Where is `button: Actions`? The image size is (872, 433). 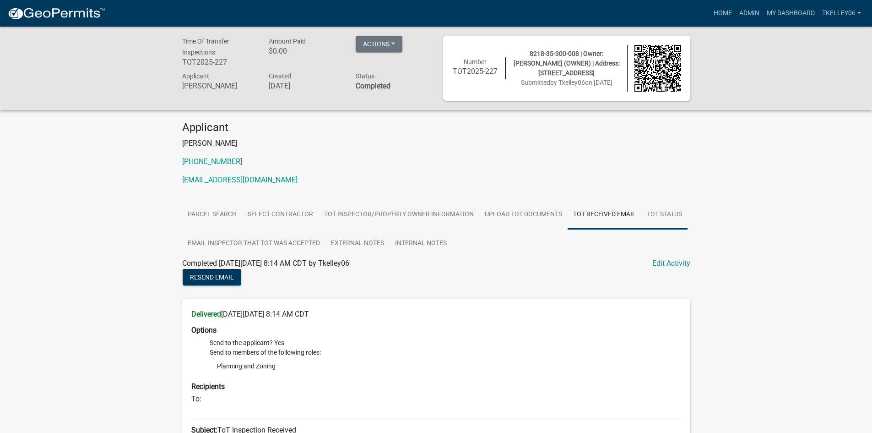
button: Actions is located at coordinates (379, 44).